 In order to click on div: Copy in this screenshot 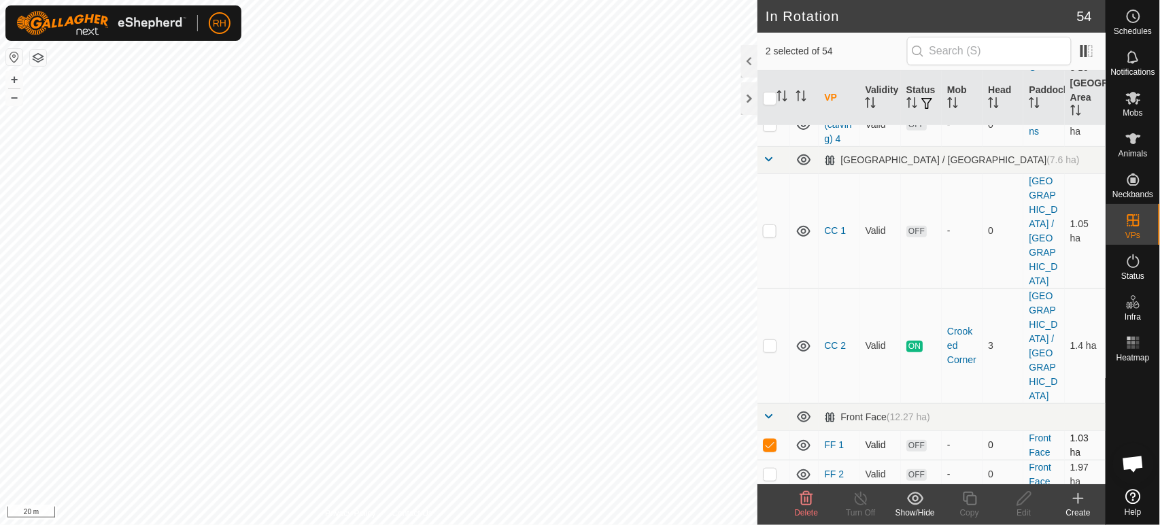, I will do `click(970, 513)`.